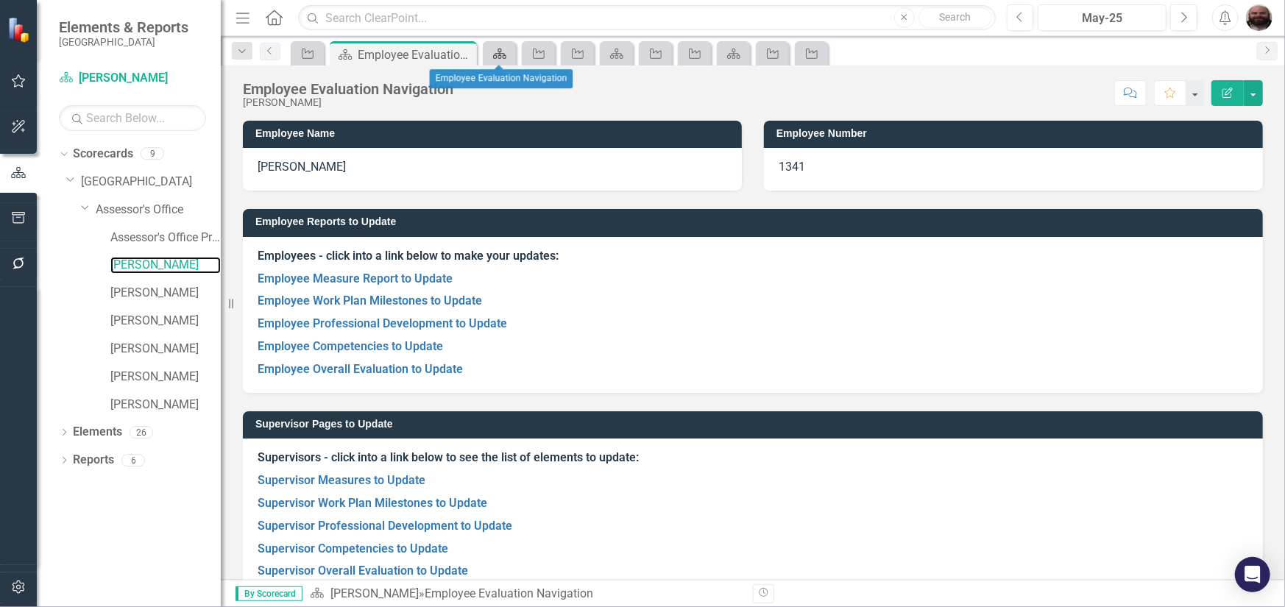 This screenshot has height=607, width=1285. I want to click on img: Christopher Nutgrass, so click(1259, 18).